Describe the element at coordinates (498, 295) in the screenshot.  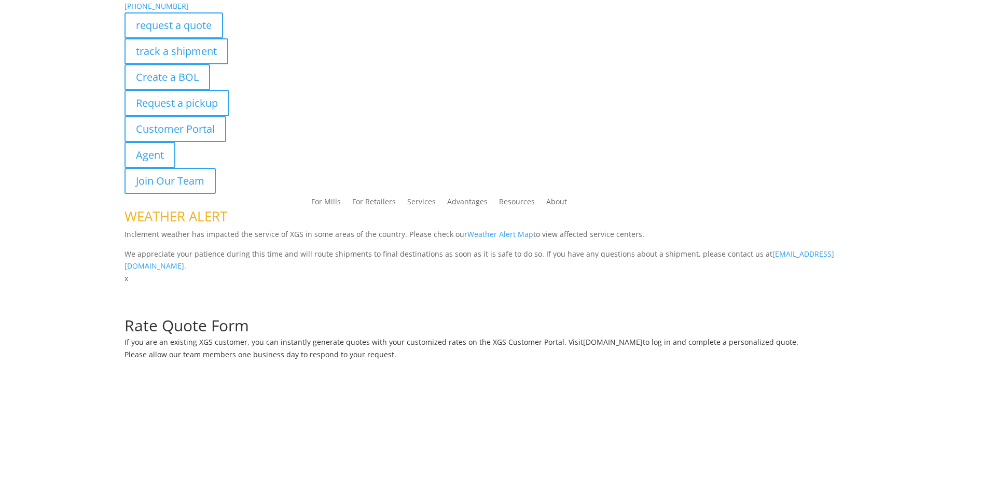
I see `h1: Request a Quote` at that location.